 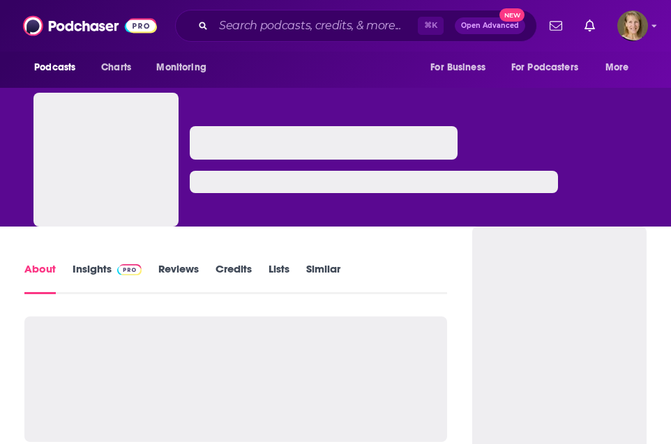 I want to click on a: Similar, so click(x=323, y=278).